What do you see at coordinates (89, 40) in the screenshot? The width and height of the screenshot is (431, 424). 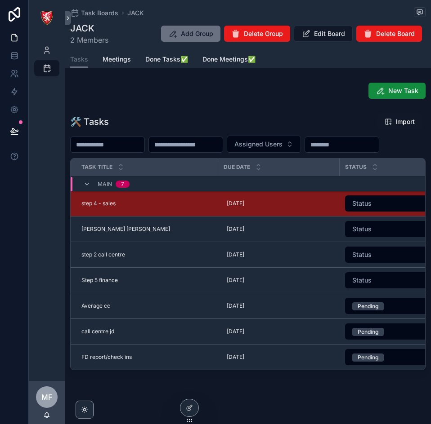 I see `span: 2 Members` at bounding box center [89, 40].